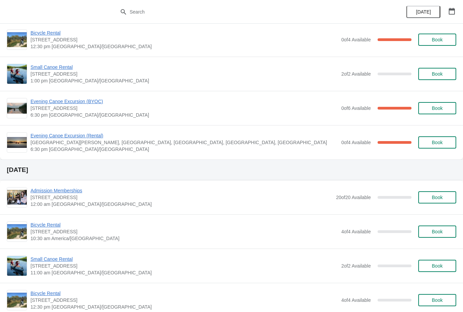 This screenshot has width=463, height=312. Describe the element at coordinates (184, 136) in the screenshot. I see `span: Evening Canoe Excursion (Rental)` at that location.